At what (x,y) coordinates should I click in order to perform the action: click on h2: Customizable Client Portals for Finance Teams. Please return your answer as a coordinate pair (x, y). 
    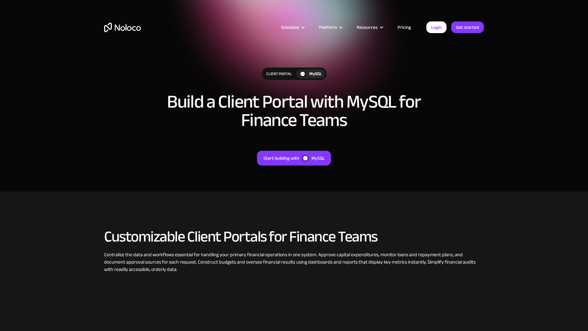
    Looking at the image, I should click on (294, 236).